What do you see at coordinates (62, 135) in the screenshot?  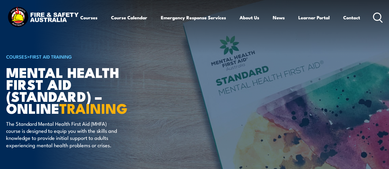 I see `p: The Standard Mental Health First Aid (MHFA) course is designed to equip you with the skills and k...` at bounding box center [62, 135].